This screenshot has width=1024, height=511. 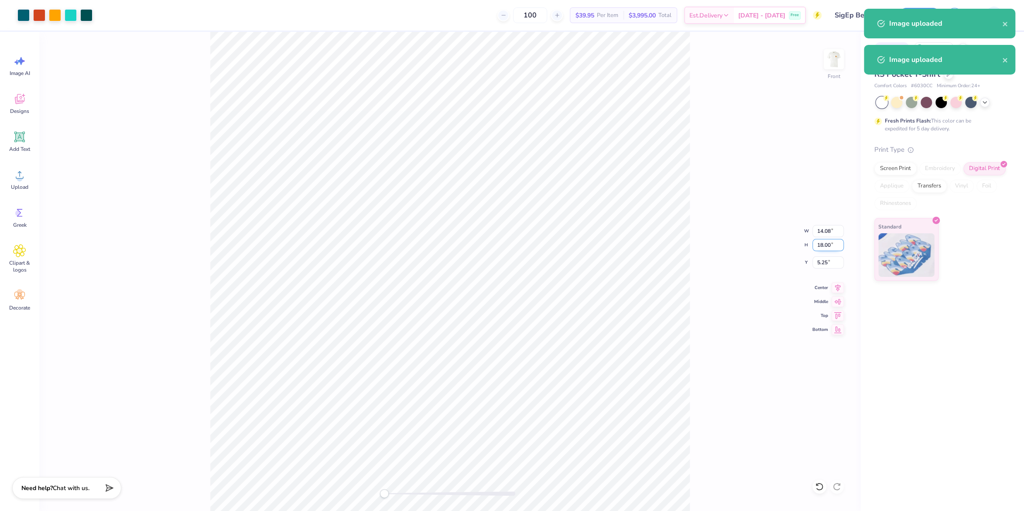 What do you see at coordinates (891, 86) in the screenshot?
I see `span: Comfort Colors` at bounding box center [891, 86].